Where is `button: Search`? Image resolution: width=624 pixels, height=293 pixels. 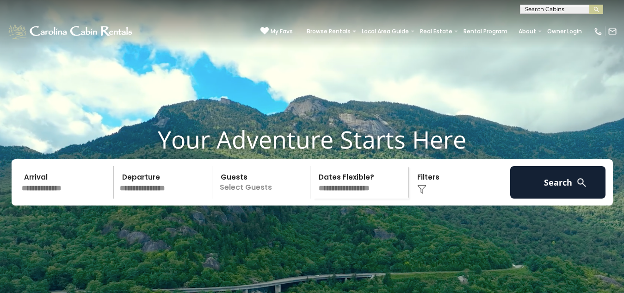
button: Search is located at coordinates (558, 182).